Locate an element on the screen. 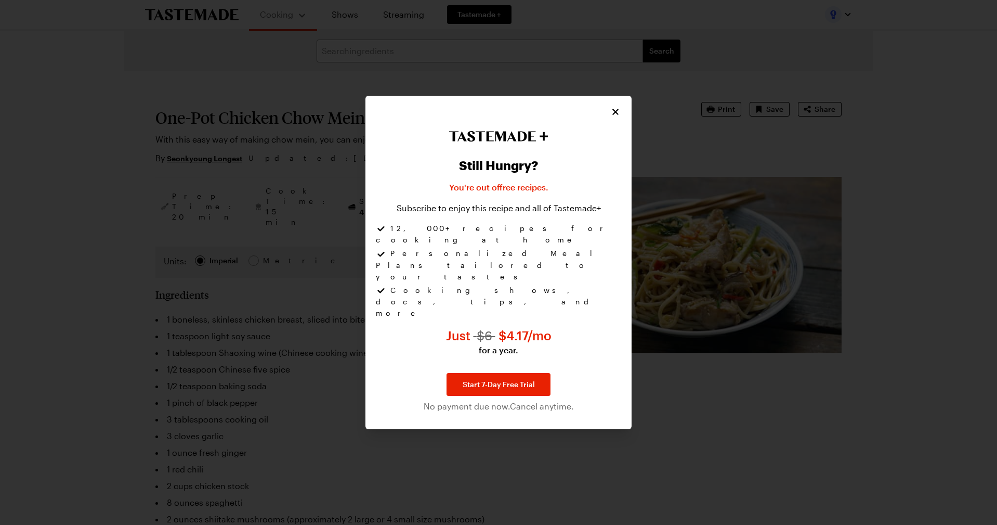 This screenshot has height=525, width=997. h2: Still Hungry? is located at coordinates (499, 165).